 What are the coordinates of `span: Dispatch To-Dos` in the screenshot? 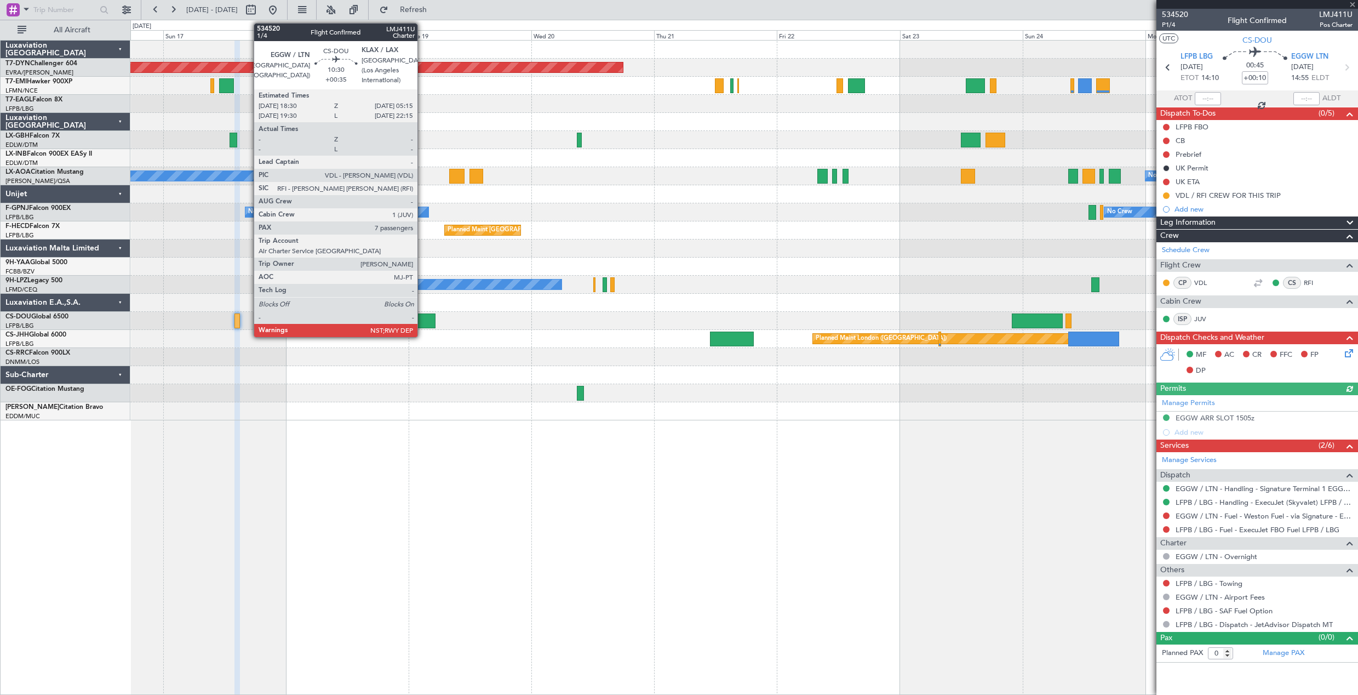 It's located at (1188, 113).